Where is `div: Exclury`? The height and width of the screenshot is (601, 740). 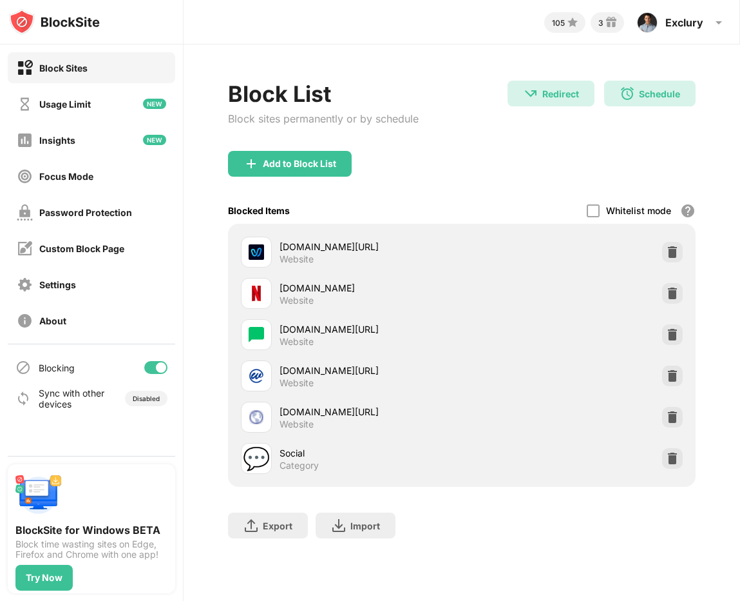
div: Exclury is located at coordinates (684, 23).